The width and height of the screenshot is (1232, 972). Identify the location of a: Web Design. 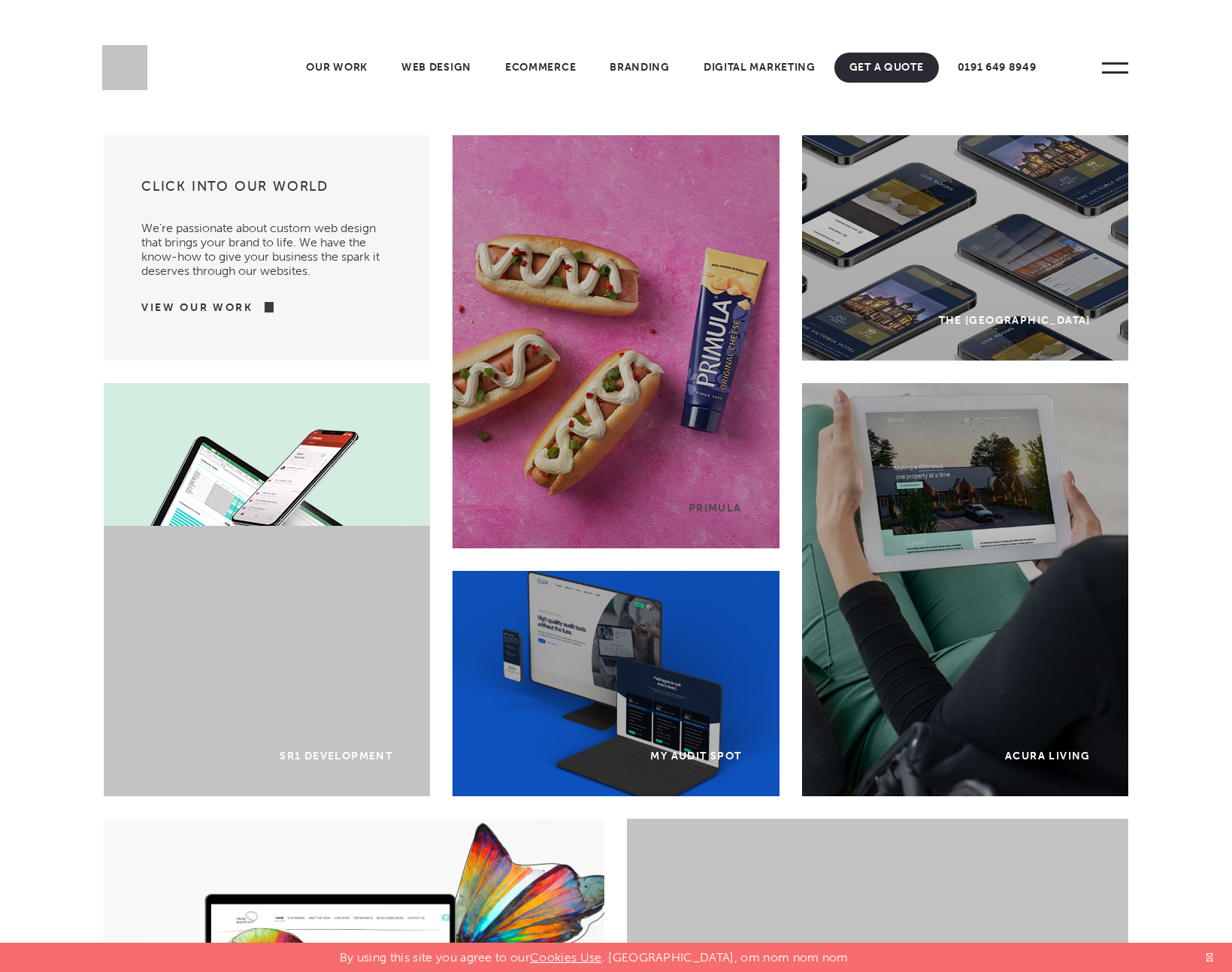
(436, 68).